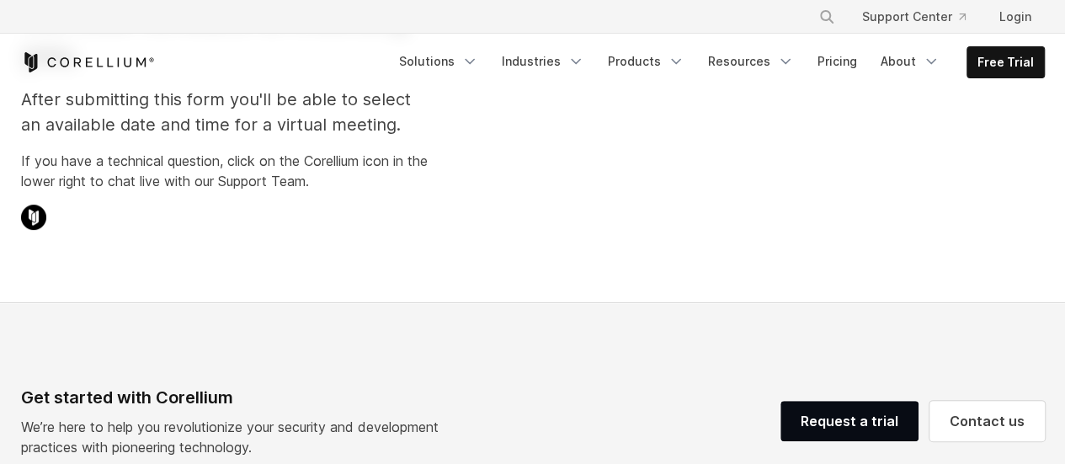  What do you see at coordinates (88, 62) in the screenshot?
I see `a: Corellium Home` at bounding box center [88, 62].